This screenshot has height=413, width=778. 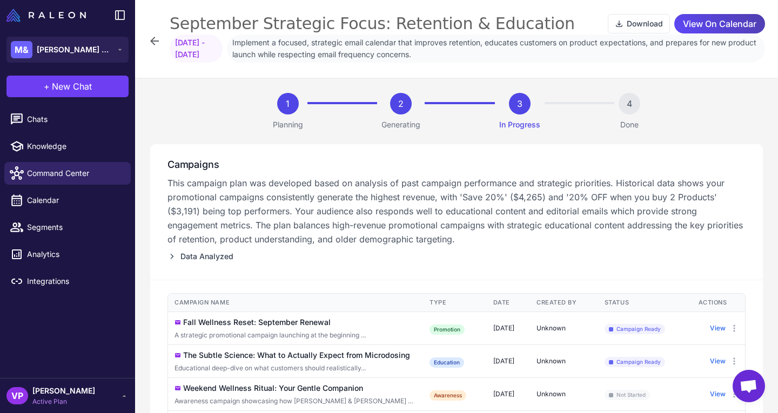 What do you see at coordinates (68, 254) in the screenshot?
I see `a: Analytics` at bounding box center [68, 254].